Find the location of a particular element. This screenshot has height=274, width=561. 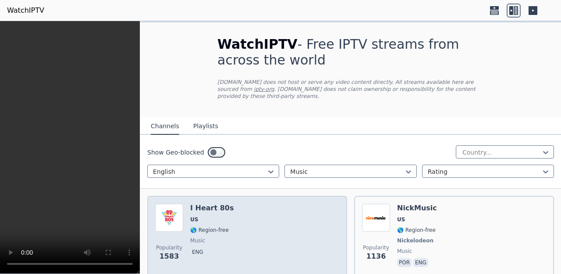

h1: - Free IPTV streams from across the world is located at coordinates (351, 52).